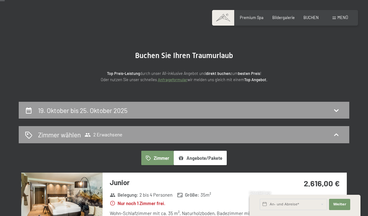  Describe the element at coordinates (311, 17) in the screenshot. I see `span: BUCHEN` at that location.